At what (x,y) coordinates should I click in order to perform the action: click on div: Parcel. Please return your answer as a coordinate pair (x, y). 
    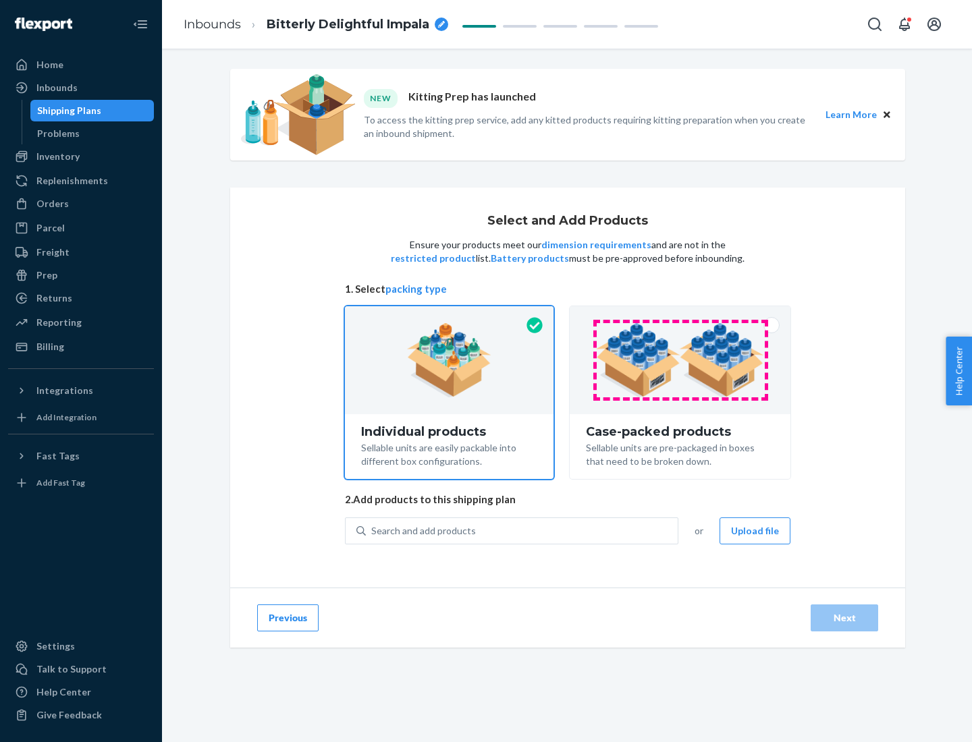
    Looking at the image, I should click on (51, 228).